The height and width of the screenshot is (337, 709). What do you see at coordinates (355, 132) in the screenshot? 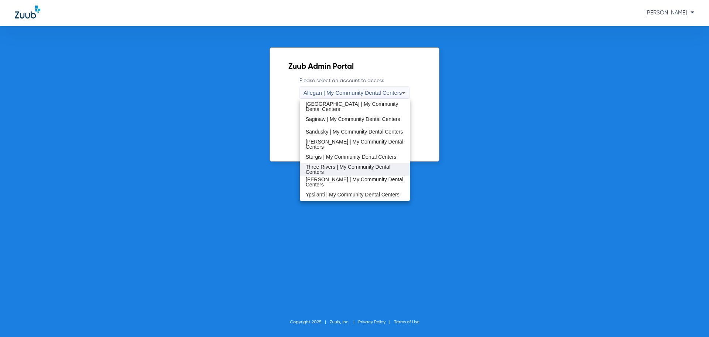
I see `span: Sandusky | My Community Dental Centers` at bounding box center [355, 132].